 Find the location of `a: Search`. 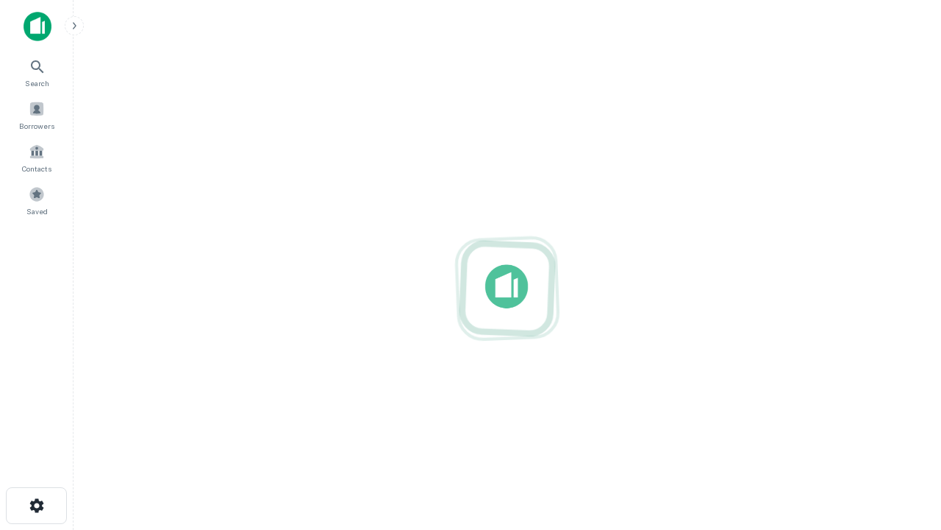

a: Search is located at coordinates (37, 72).